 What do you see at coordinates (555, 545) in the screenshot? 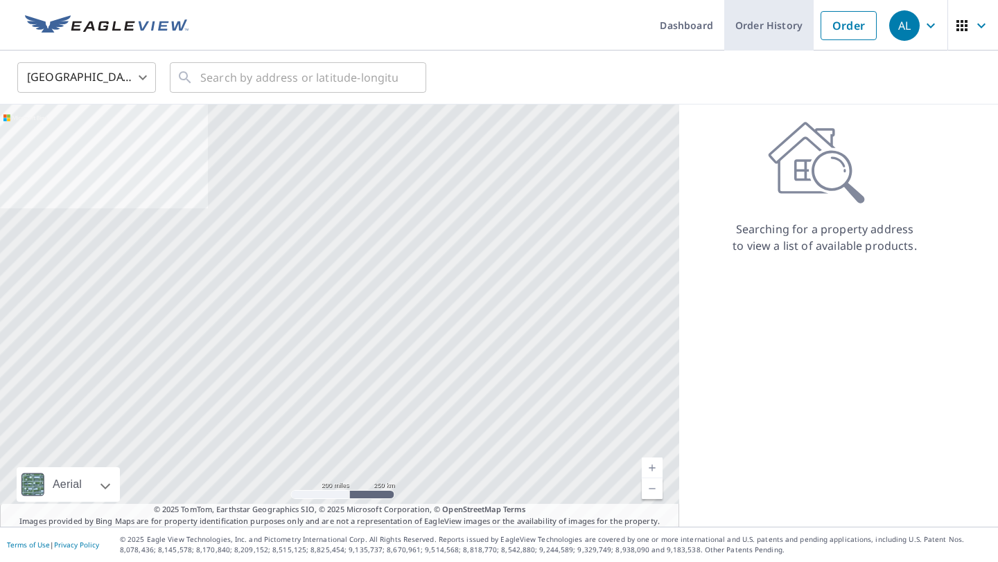
I see `p: © 2025 Eagle View Technologies, Inc. and Pictometry International Corp. All Rights Reserved. Repo...` at bounding box center [555, 545].